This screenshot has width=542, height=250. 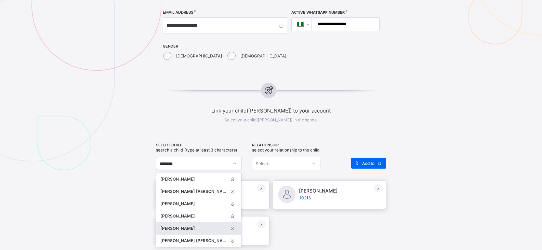 I want to click on label: Active WhatsApp Number, so click(x=318, y=12).